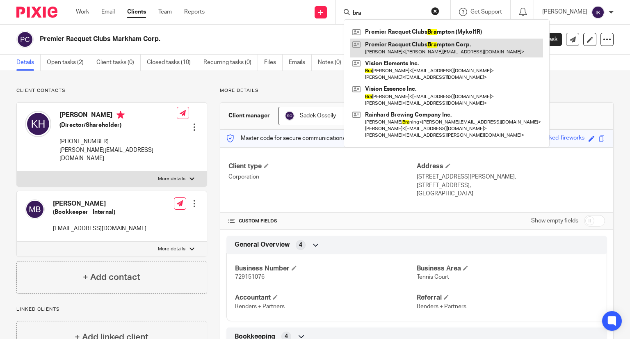 The width and height of the screenshot is (630, 339). Describe the element at coordinates (137, 12) in the screenshot. I see `a: Clients` at that location.